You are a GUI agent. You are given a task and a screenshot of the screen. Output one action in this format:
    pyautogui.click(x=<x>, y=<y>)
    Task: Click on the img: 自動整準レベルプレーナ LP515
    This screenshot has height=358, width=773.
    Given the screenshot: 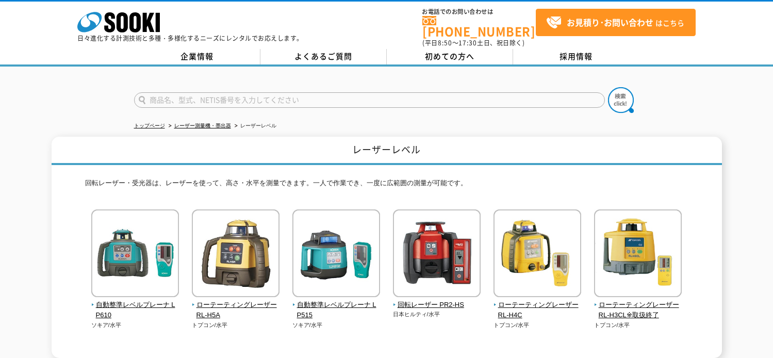 What is the action you would take?
    pyautogui.click(x=336, y=254)
    